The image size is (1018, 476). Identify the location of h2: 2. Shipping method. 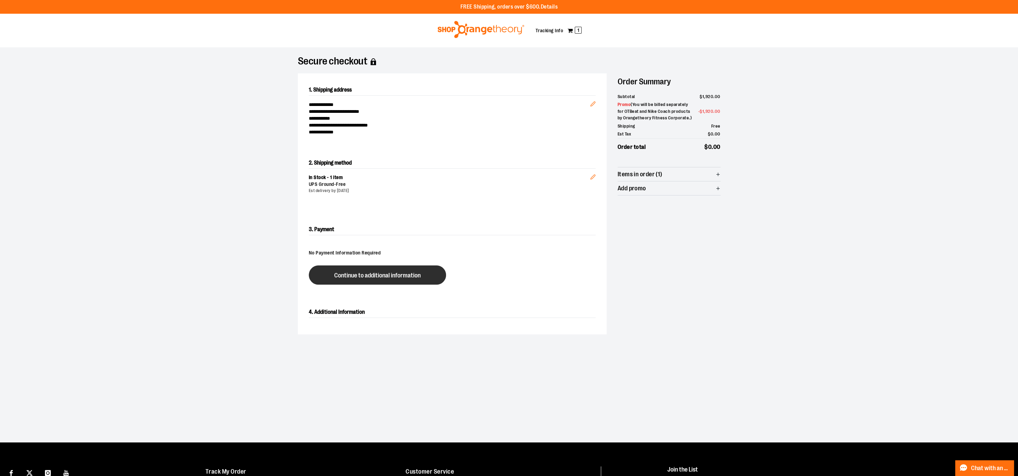
(452, 163).